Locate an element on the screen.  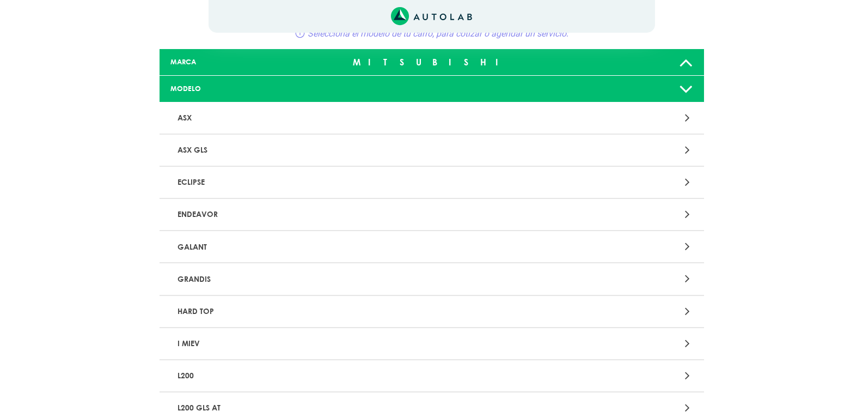
a: MODELO is located at coordinates (432, 89).